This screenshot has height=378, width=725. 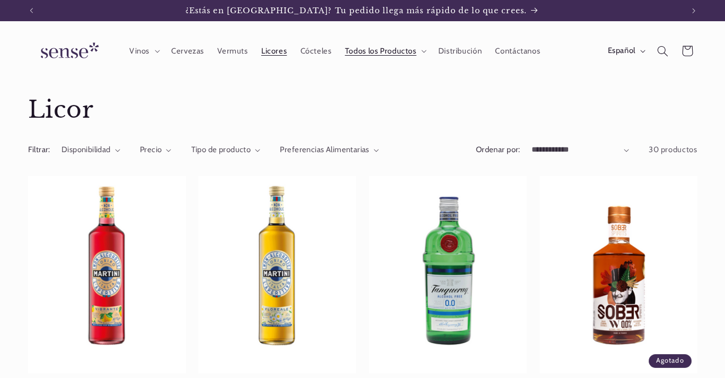 I want to click on a: Cervezas, so click(x=187, y=51).